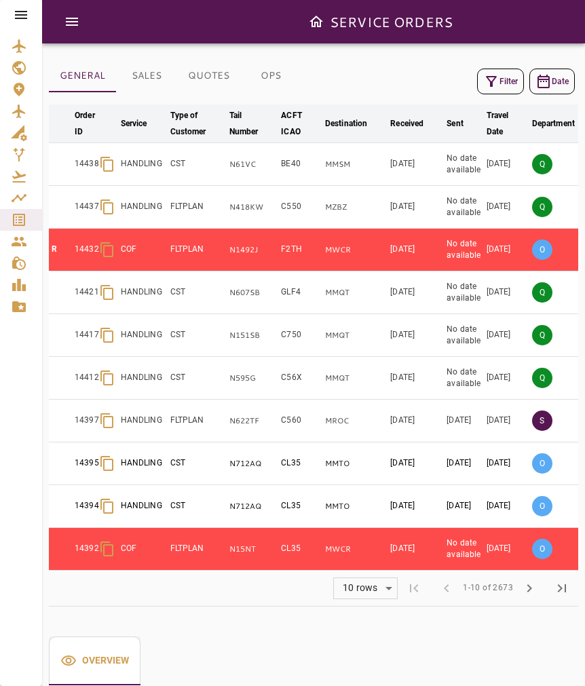 This screenshot has width=585, height=686. I want to click on span: ACFT ICAO, so click(300, 123).